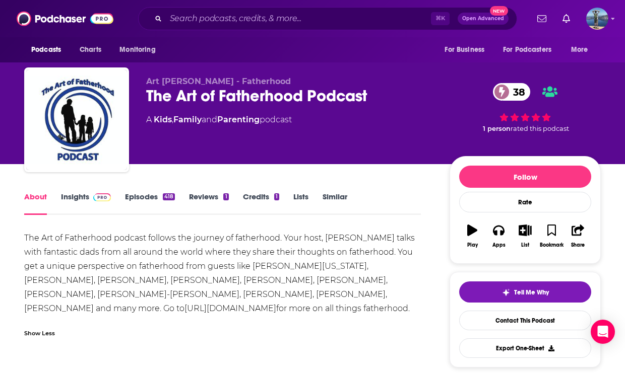  I want to click on div: Play, so click(472, 245).